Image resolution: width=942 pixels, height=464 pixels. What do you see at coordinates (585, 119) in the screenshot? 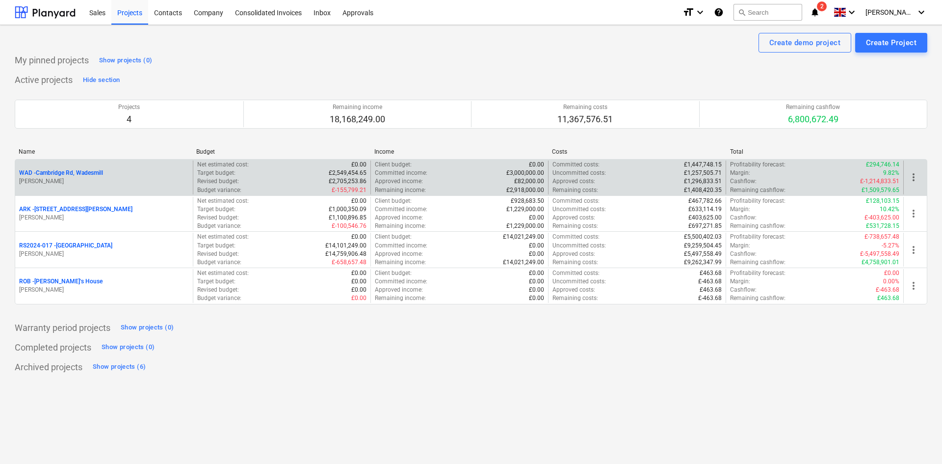
I see `p: 11,367,576.51` at bounding box center [585, 119].